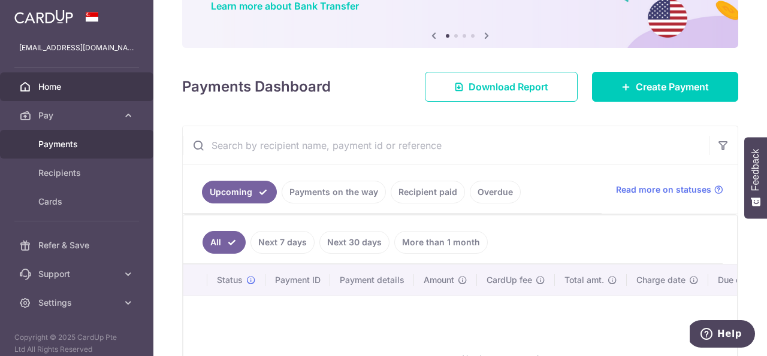 The height and width of the screenshot is (356, 767). What do you see at coordinates (239, 192) in the screenshot?
I see `a: Upcoming` at bounding box center [239, 192].